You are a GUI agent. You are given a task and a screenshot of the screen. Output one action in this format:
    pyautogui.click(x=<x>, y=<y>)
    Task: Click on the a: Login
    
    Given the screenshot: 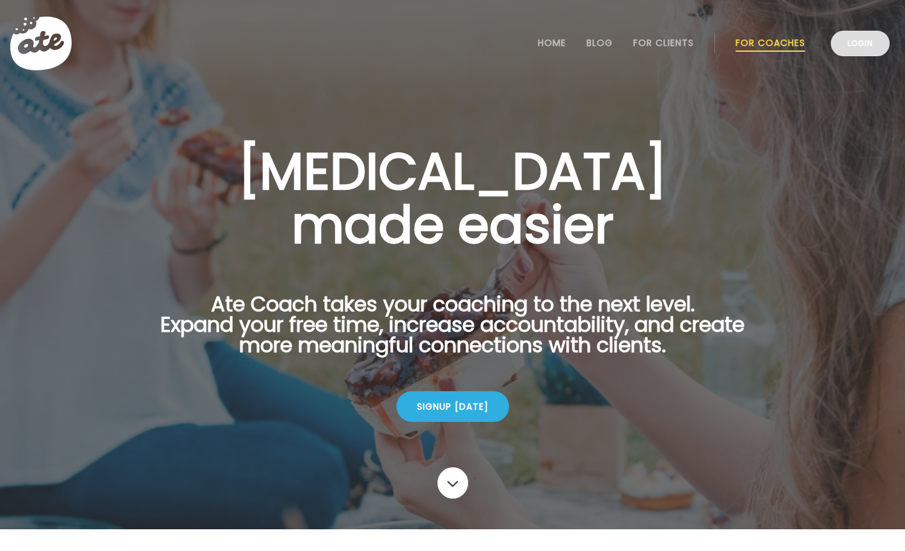 What is the action you would take?
    pyautogui.click(x=860, y=43)
    